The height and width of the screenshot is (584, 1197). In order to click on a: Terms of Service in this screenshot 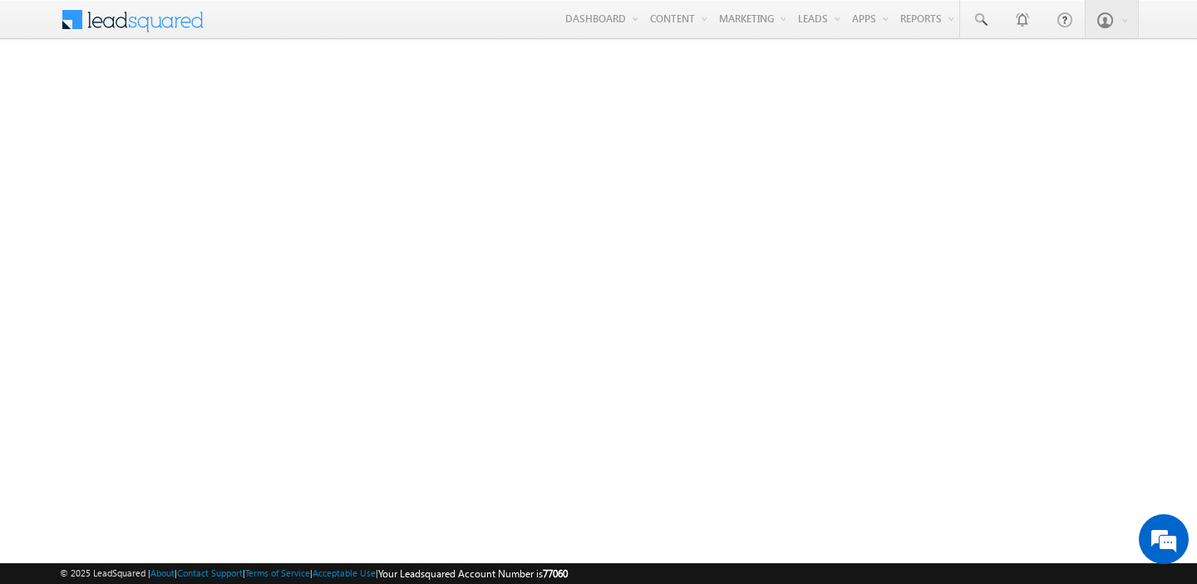, I will do `click(278, 573)`.